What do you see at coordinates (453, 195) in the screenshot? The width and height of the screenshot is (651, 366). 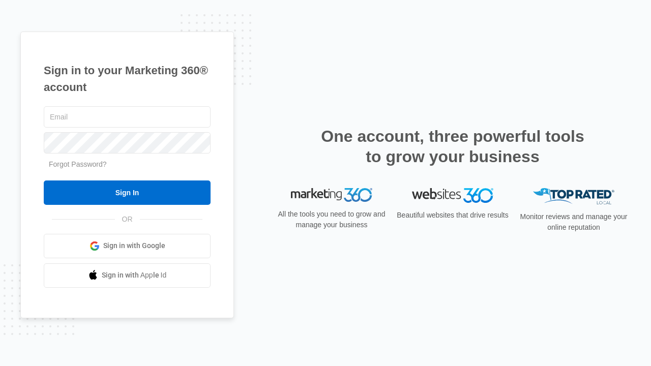 I see `img: Websites 360` at bounding box center [453, 195].